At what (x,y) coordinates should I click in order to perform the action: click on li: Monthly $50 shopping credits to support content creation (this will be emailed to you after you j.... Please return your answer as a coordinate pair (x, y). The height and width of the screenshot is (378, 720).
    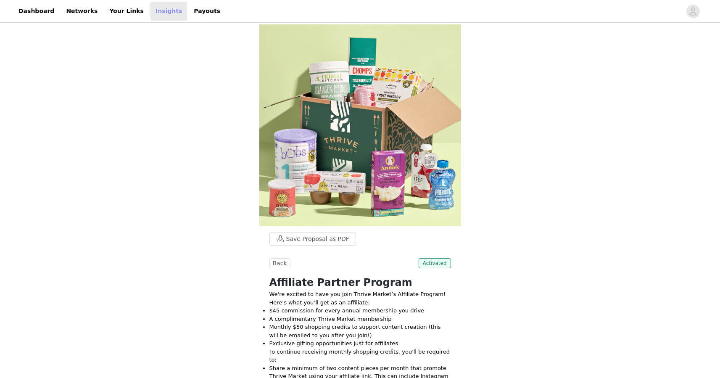
    Looking at the image, I should click on (360, 331).